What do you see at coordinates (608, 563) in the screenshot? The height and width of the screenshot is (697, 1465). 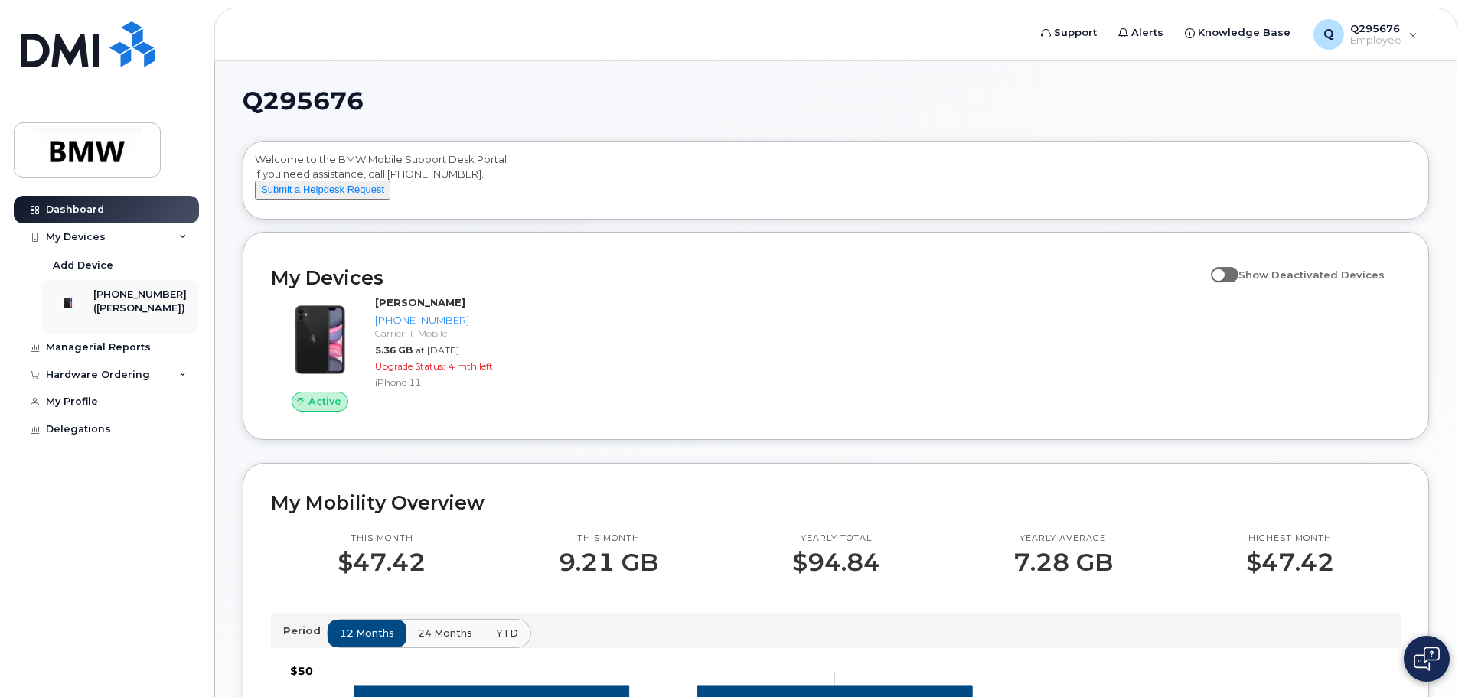 I see `p: 9.21 GB` at bounding box center [608, 563].